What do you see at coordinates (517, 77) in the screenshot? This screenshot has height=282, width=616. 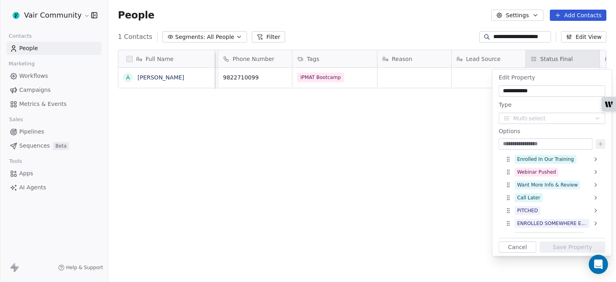 I see `span: Edit Property` at bounding box center [517, 77].